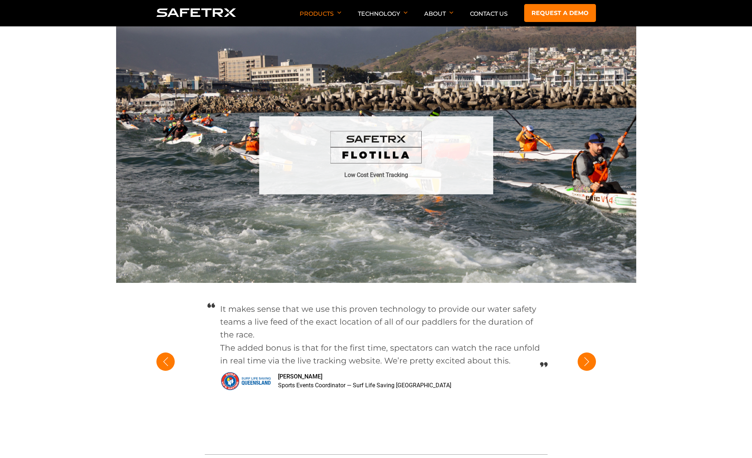 The height and width of the screenshot is (458, 752). What do you see at coordinates (383, 18) in the screenshot?
I see `p: Technology` at bounding box center [383, 18].